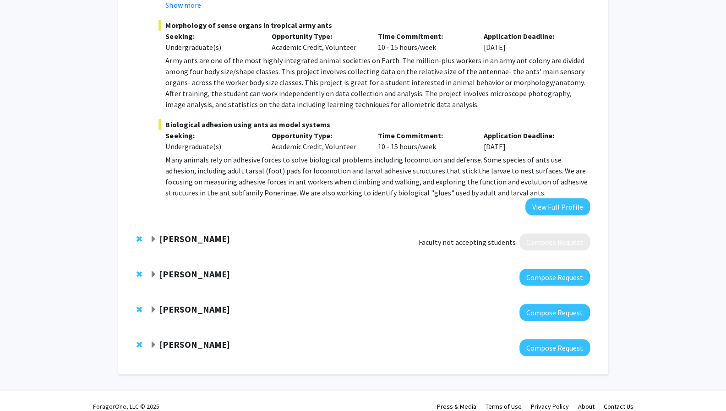  I want to click on button: View Full Profile, so click(557, 207).